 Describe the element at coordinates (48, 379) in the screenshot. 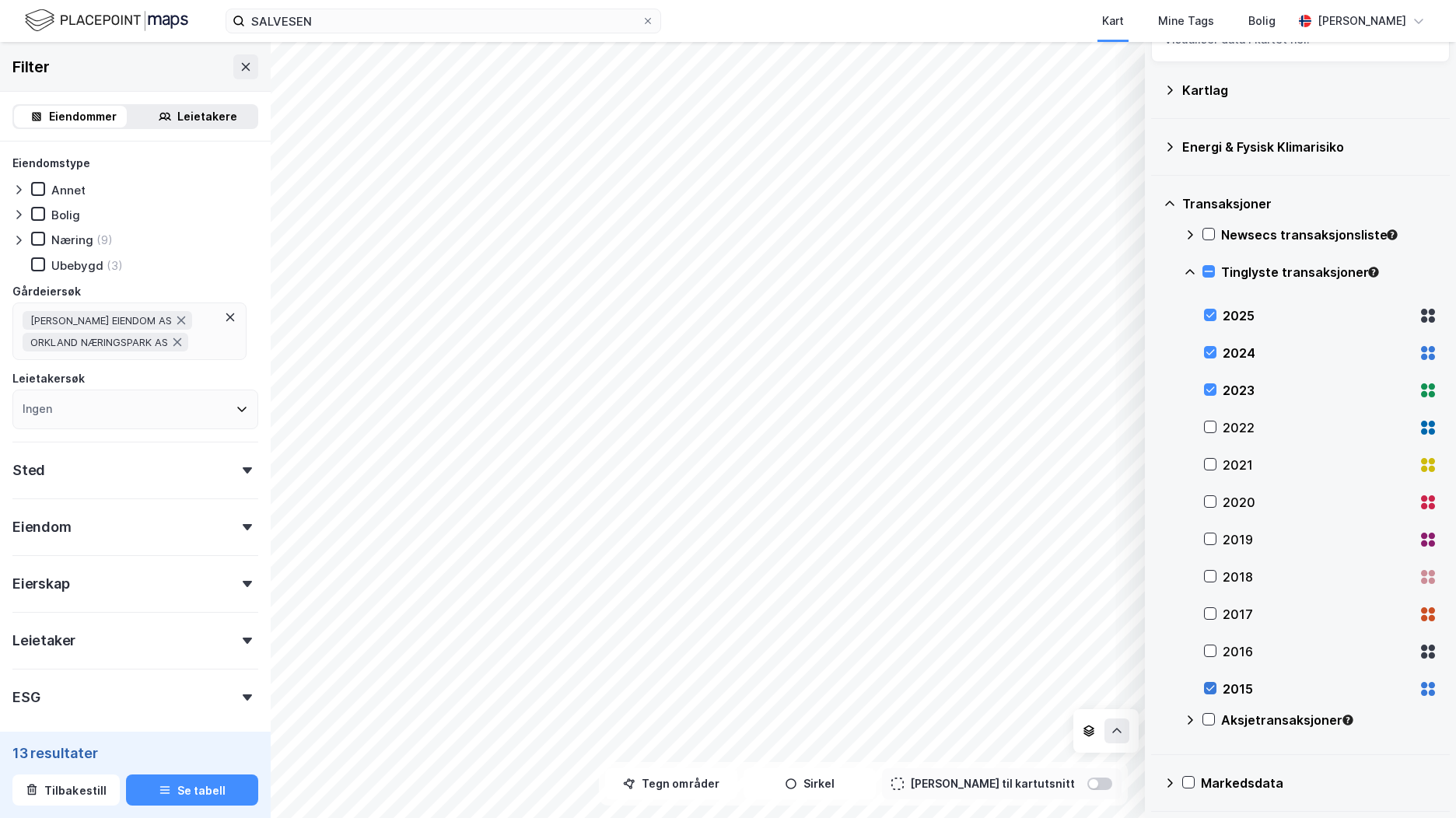

I see `div: Leietakersøk` at that location.